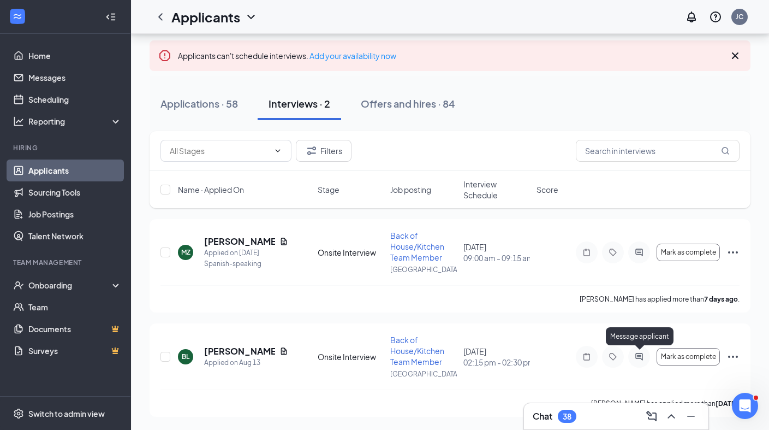 This screenshot has height=430, width=769. Describe the element at coordinates (53, 29) in the screenshot. I see `img: logo` at that location.